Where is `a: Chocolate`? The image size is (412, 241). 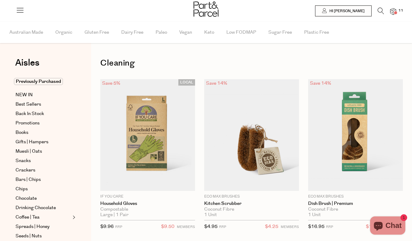 a: Chocolate is located at coordinates (43, 199).